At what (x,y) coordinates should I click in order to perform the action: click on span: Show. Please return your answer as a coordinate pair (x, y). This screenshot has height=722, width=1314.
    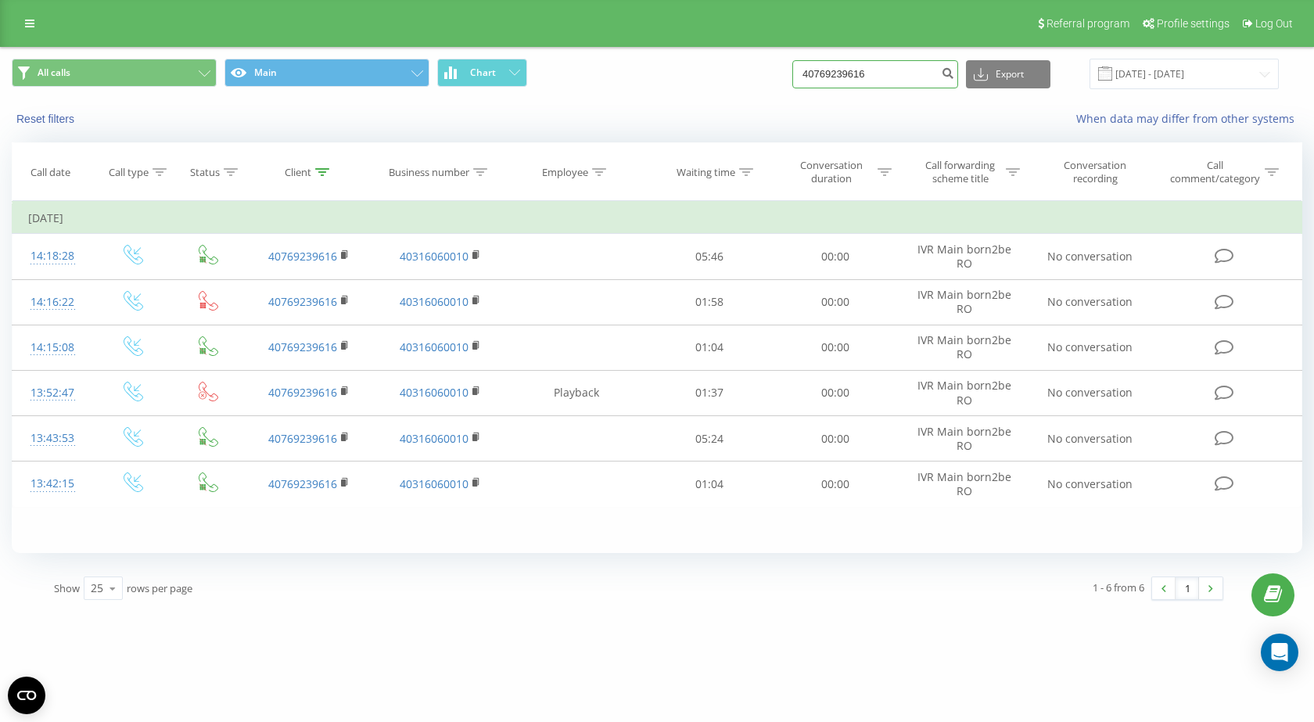
    Looking at the image, I should click on (66, 588).